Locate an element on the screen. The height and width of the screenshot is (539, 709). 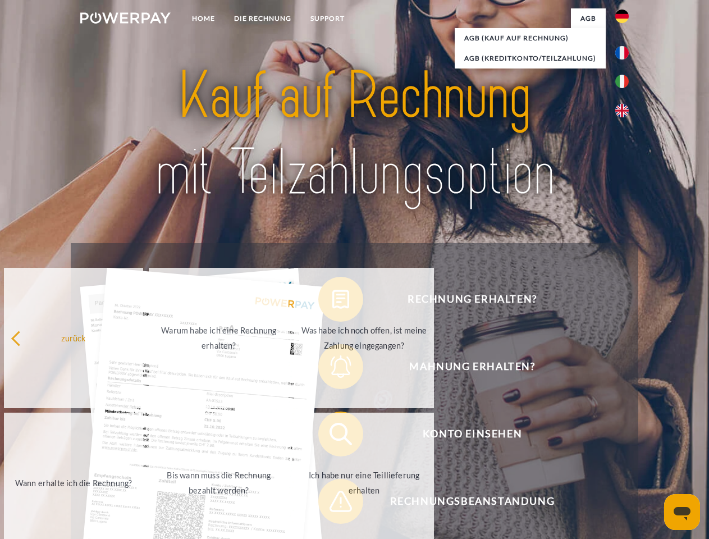
button: Konto einsehen is located at coordinates (464, 434).